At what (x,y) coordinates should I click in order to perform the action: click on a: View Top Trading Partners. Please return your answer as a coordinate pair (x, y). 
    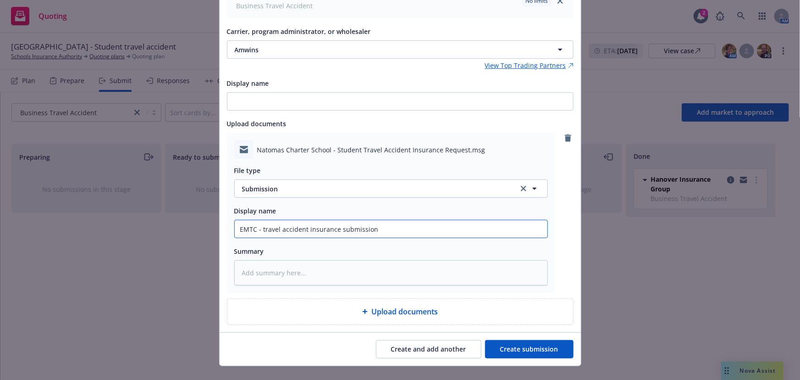
    Looking at the image, I should click on (529, 65).